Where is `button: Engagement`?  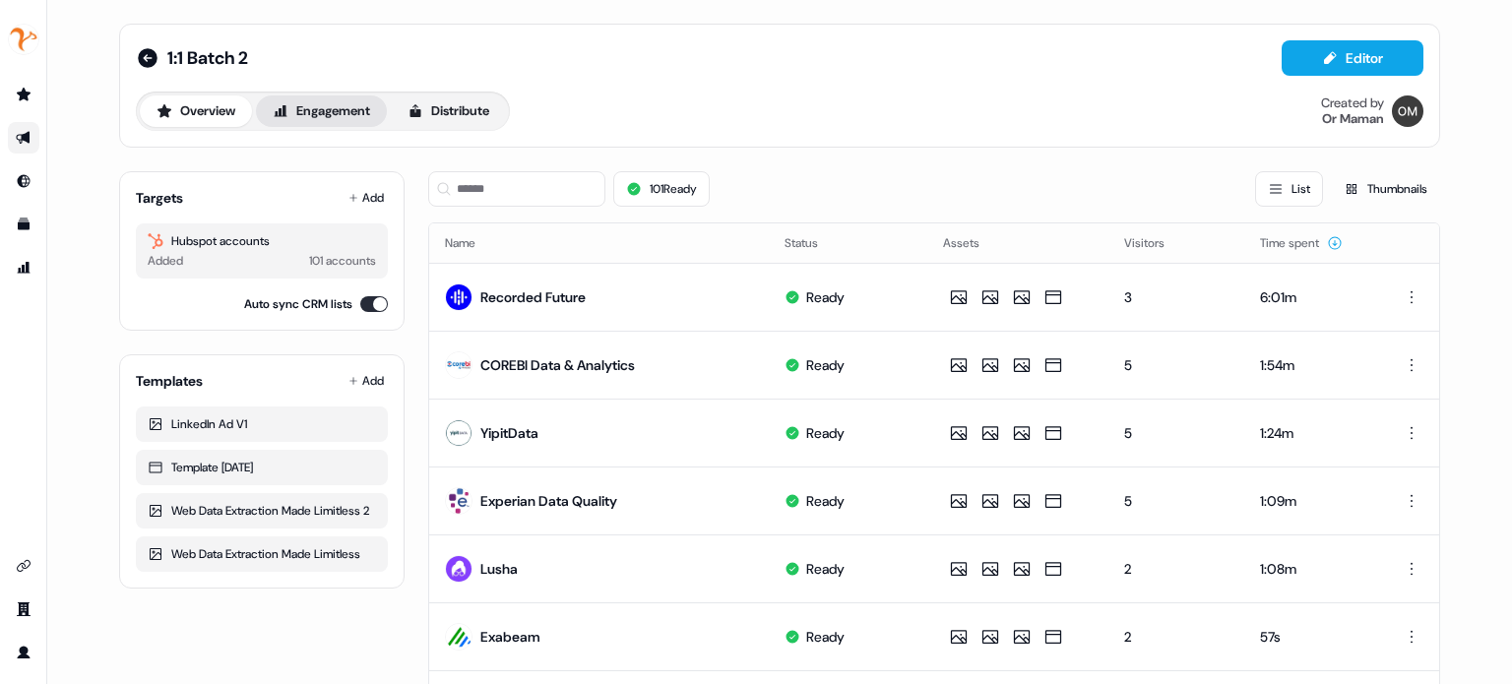
button: Engagement is located at coordinates (321, 111).